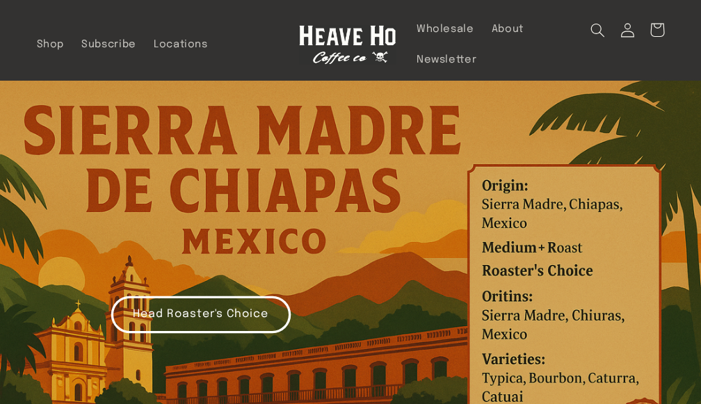 The image size is (701, 404). Describe the element at coordinates (507, 29) in the screenshot. I see `a: About` at that location.